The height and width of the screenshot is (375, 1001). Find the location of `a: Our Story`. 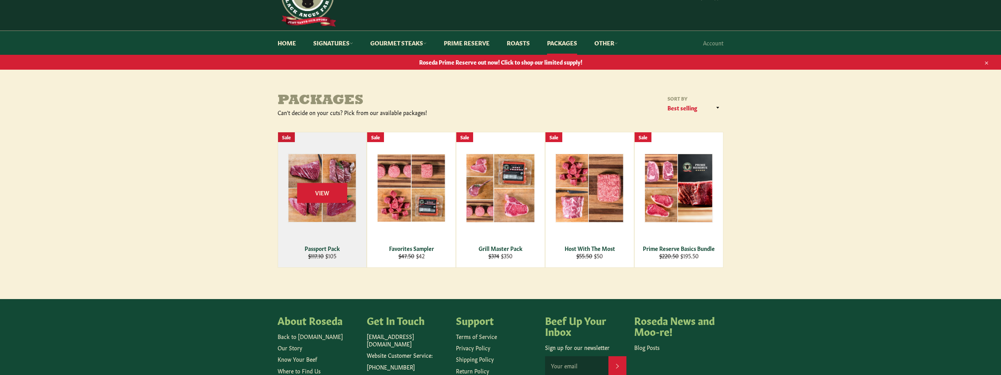

a: Our Story is located at coordinates (290, 347).